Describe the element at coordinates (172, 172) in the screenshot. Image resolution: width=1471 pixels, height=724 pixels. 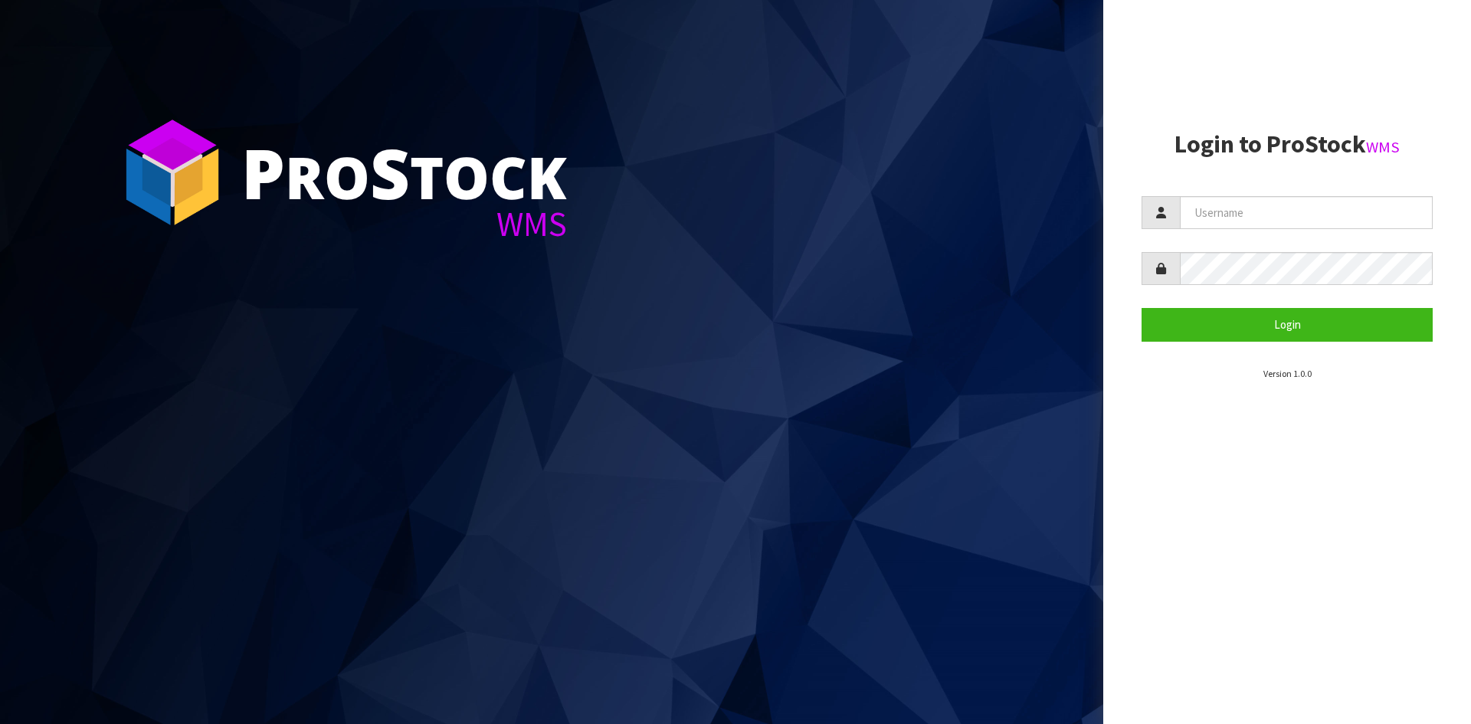
I see `img: ProStock Cube` at that location.